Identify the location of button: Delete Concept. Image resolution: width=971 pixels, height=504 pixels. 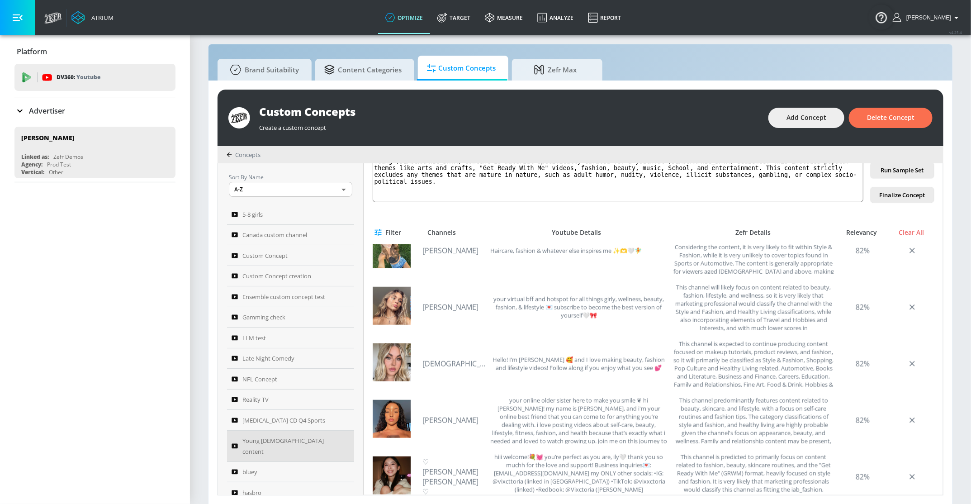
(891, 118).